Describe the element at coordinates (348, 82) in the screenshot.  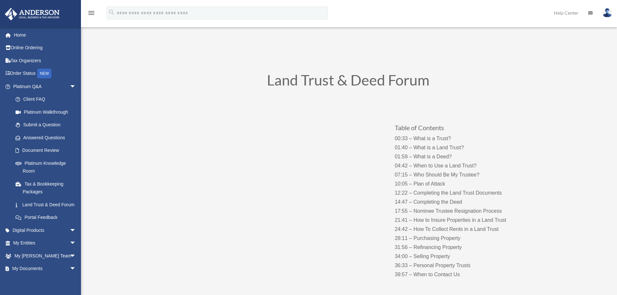
I see `h1: Land Trust & Deed Forum` at that location.